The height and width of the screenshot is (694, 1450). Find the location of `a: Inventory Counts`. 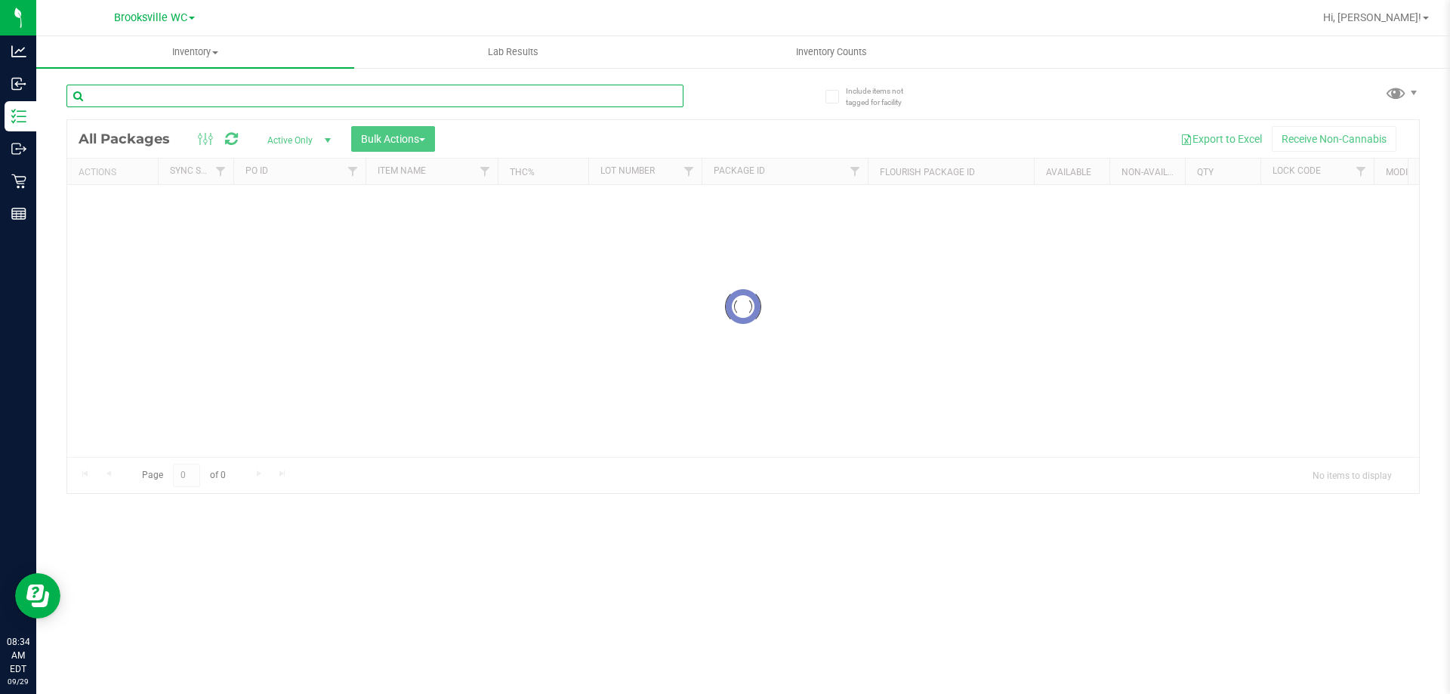

a: Inventory Counts is located at coordinates (831, 52).